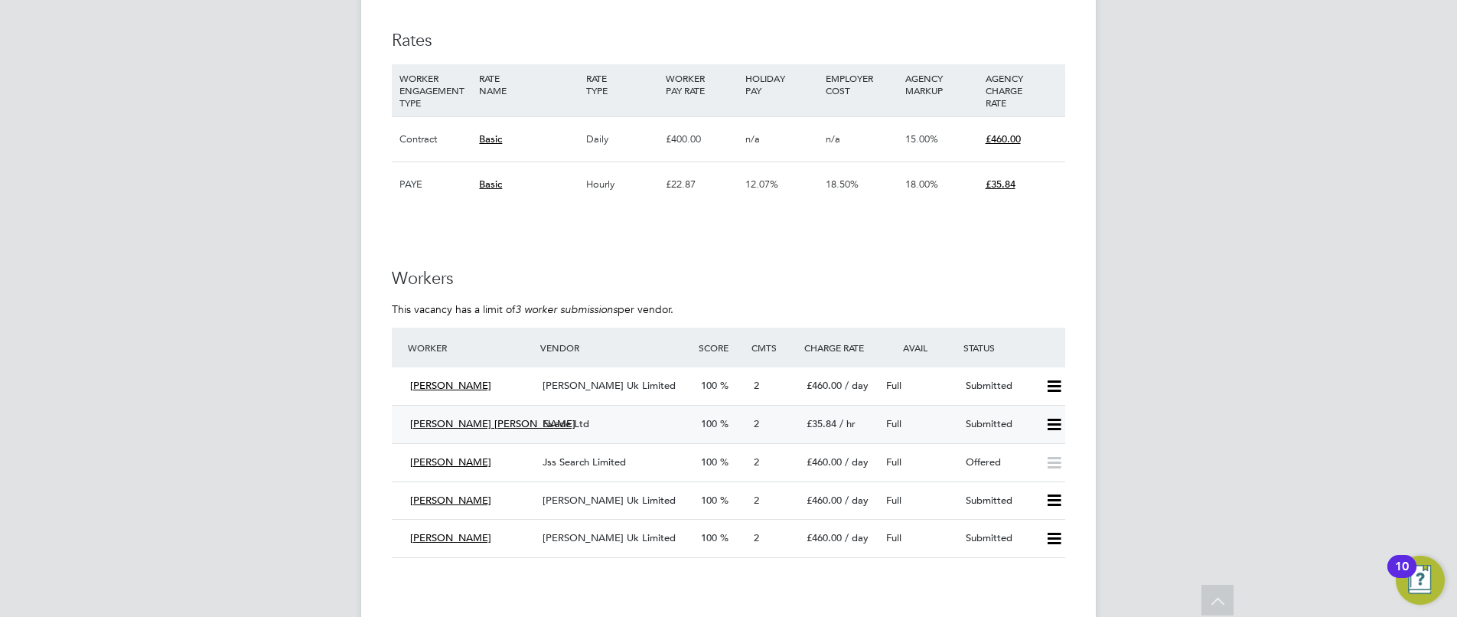  I want to click on div: EMPLOYER COST, so click(862, 84).